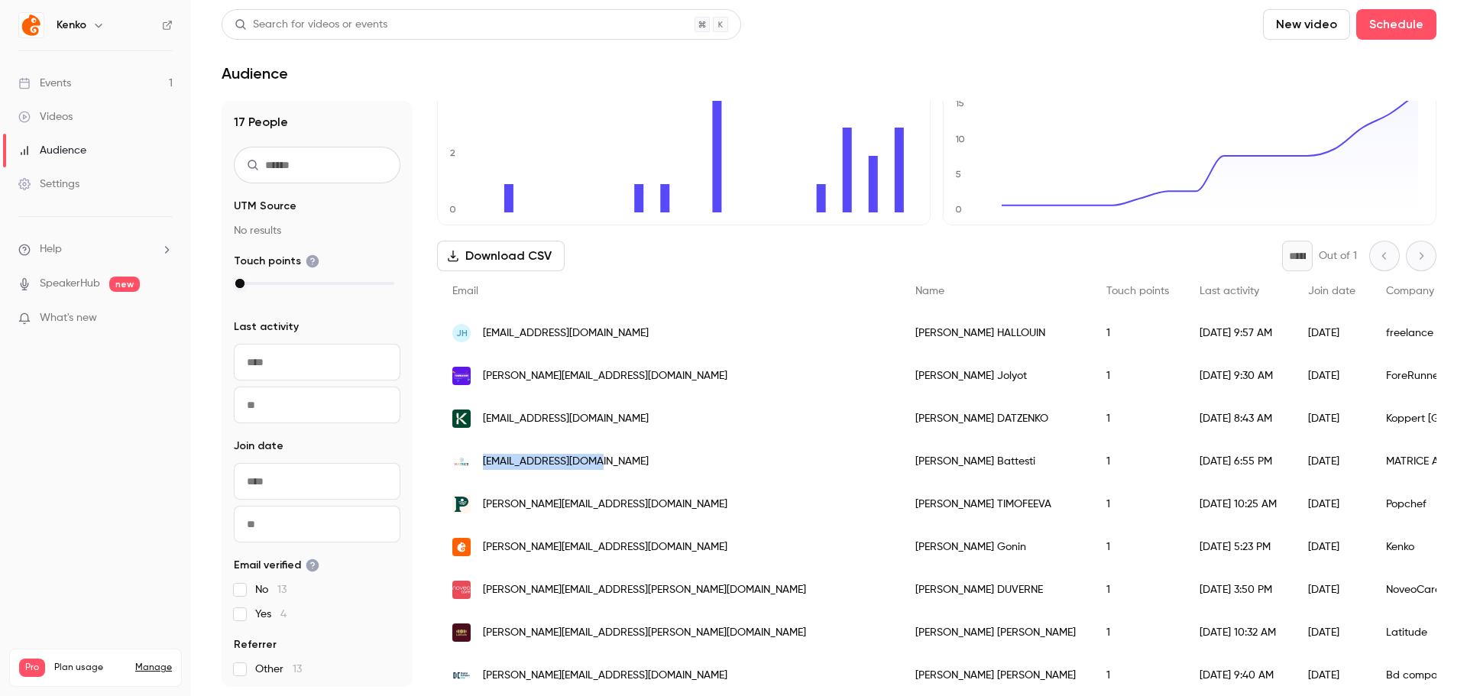  What do you see at coordinates (265, 206) in the screenshot?
I see `span: UTM Source` at bounding box center [265, 206].